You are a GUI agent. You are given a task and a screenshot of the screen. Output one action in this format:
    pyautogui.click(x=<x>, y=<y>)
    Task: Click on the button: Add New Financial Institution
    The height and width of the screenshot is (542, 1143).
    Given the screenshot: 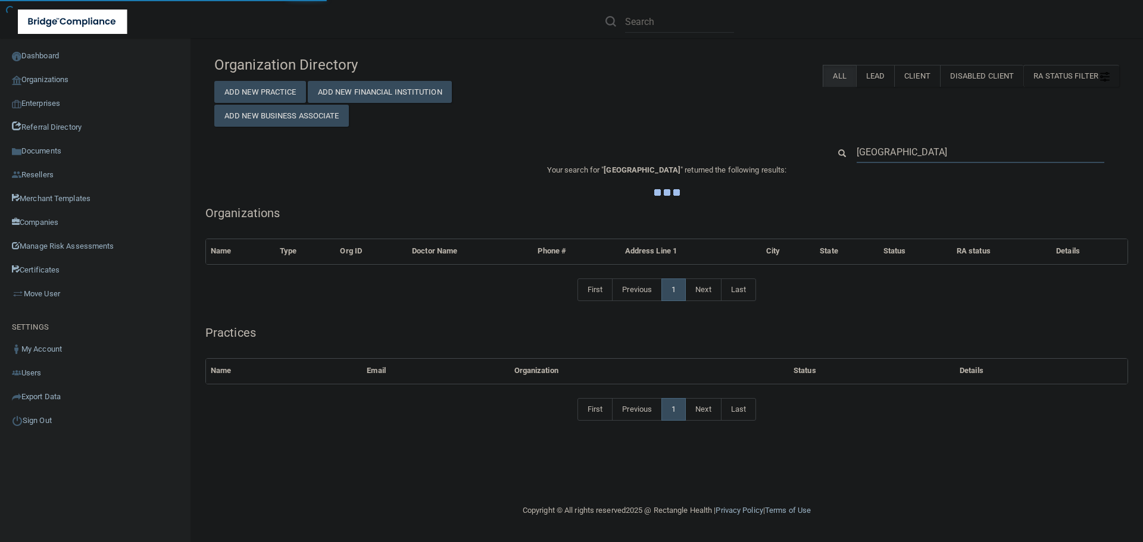 What is the action you would take?
    pyautogui.click(x=380, y=92)
    